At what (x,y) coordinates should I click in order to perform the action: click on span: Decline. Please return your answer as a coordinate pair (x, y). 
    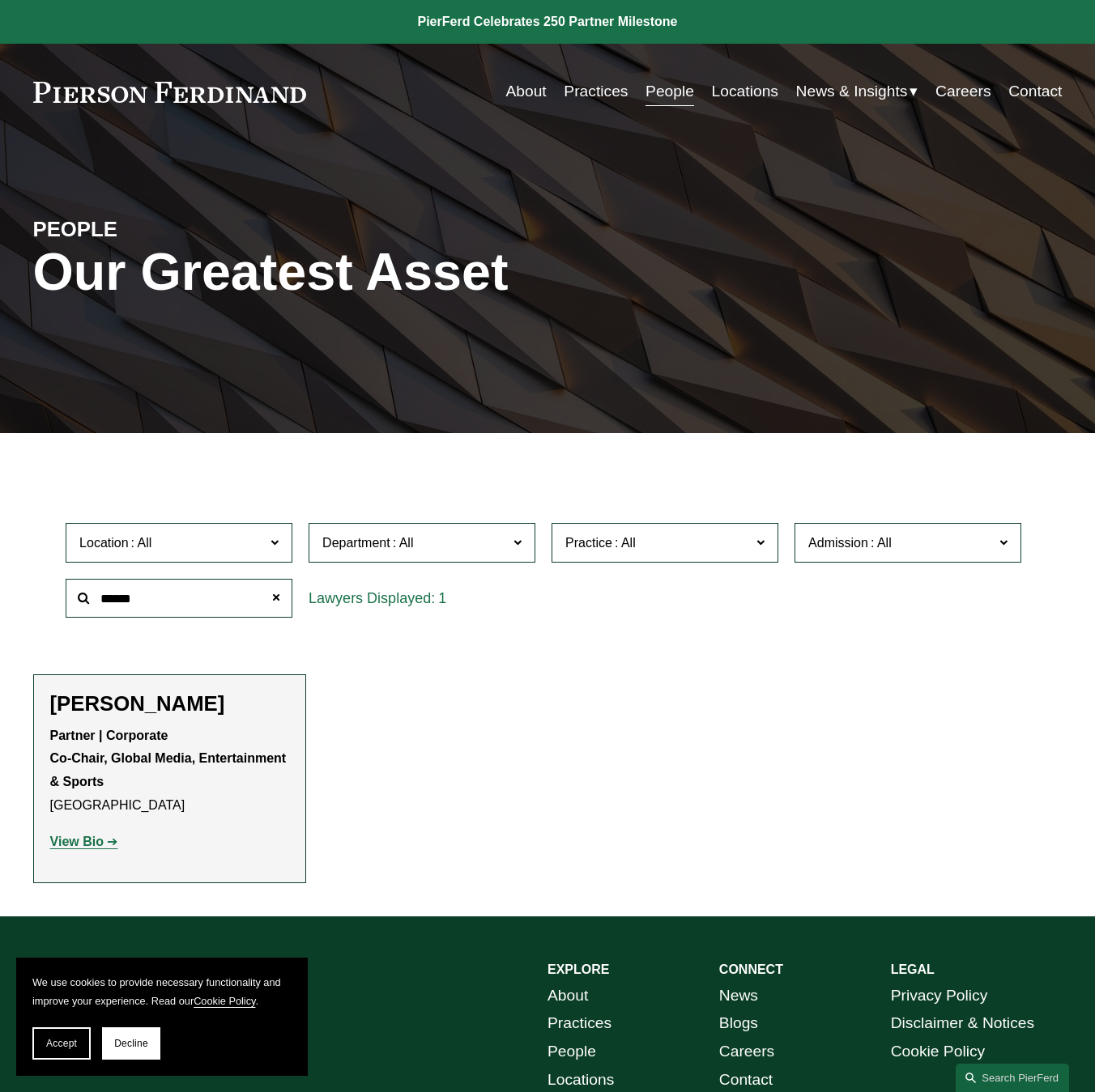
    Looking at the image, I should click on (131, 1044).